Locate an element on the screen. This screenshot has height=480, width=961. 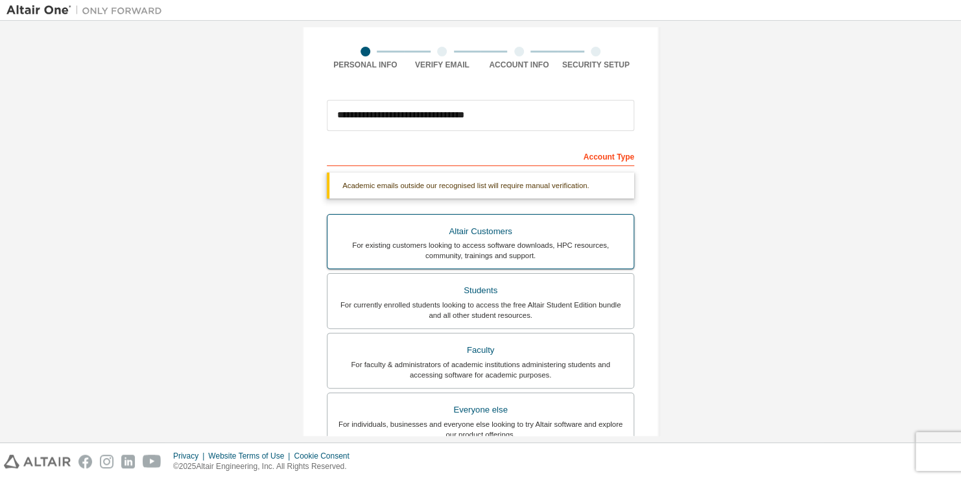
div: Faculty is located at coordinates (480, 350).